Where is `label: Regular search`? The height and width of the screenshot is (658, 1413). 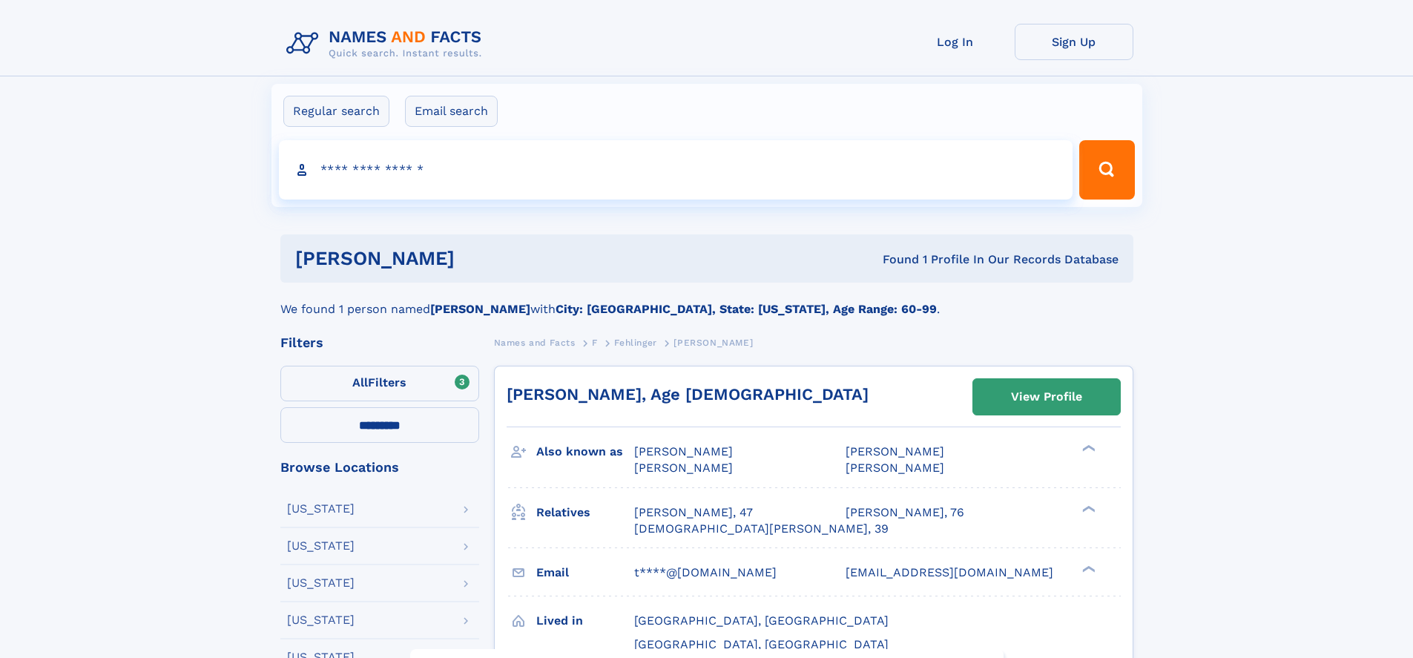
label: Regular search is located at coordinates (336, 111).